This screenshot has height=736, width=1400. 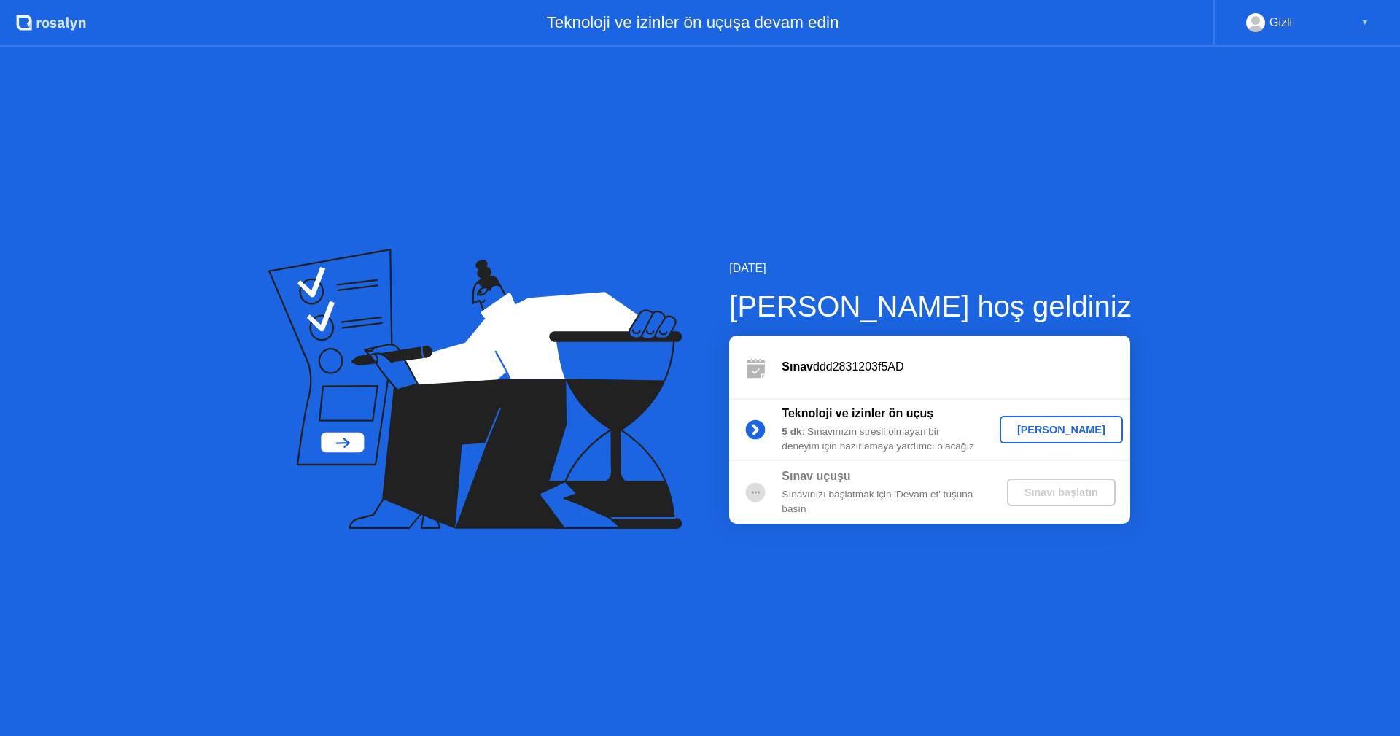 What do you see at coordinates (816, 475) in the screenshot?
I see `b: Sınav uçuşu` at bounding box center [816, 475].